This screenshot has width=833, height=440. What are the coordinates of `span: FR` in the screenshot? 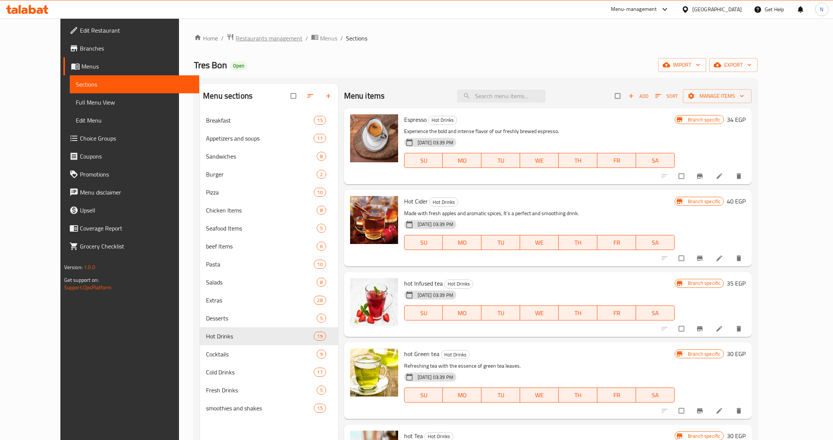 It's located at (616, 395).